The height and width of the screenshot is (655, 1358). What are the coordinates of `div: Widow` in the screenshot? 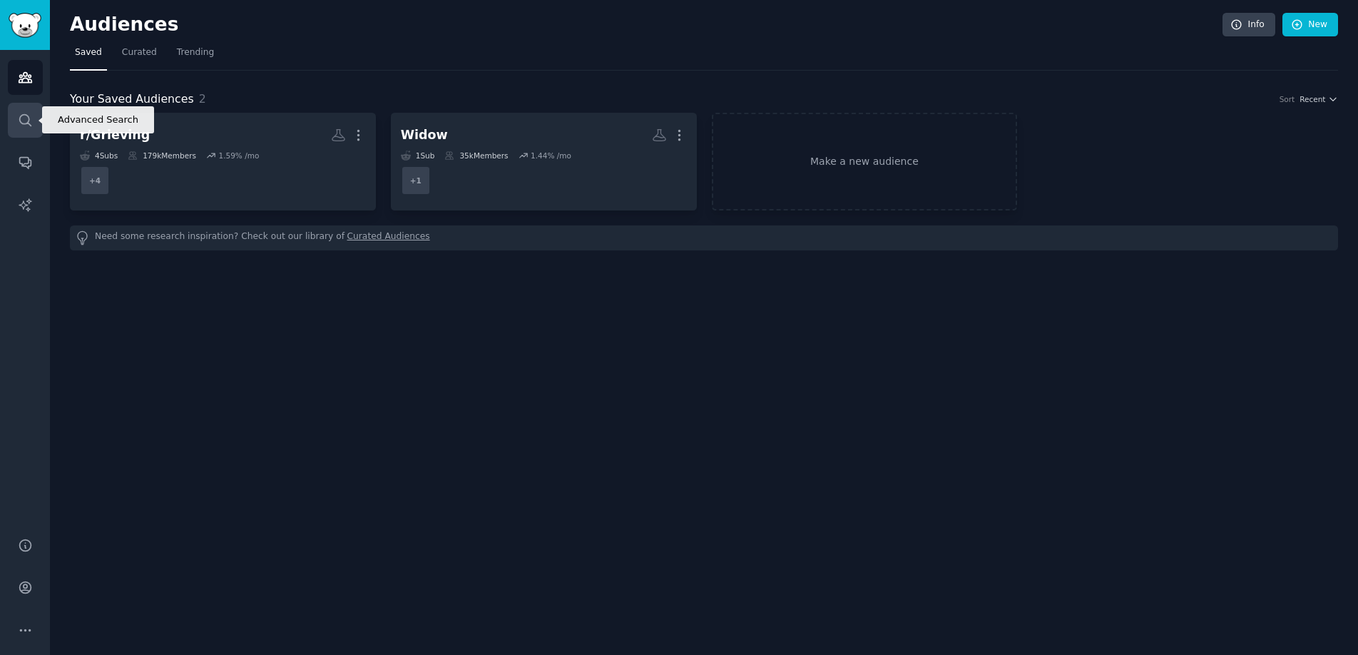 It's located at (424, 135).